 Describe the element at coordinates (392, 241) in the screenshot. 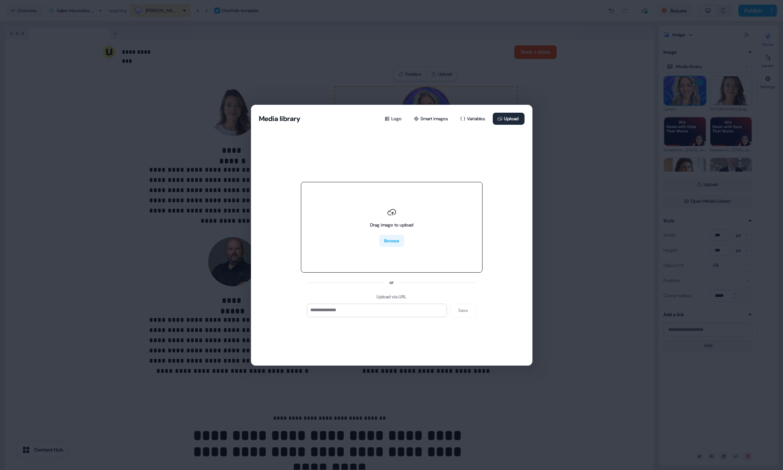

I see `button: Browse` at that location.